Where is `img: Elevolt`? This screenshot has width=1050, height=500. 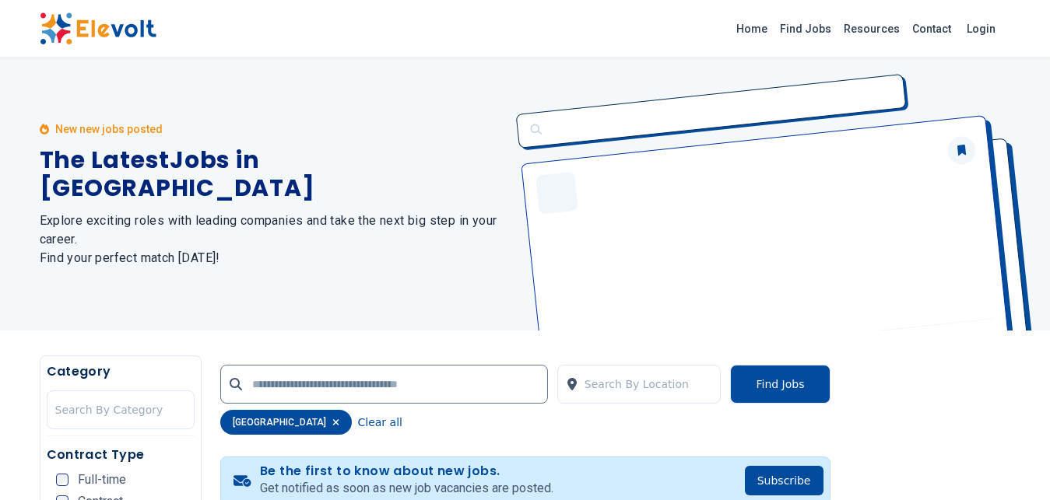
img: Elevolt is located at coordinates (98, 29).